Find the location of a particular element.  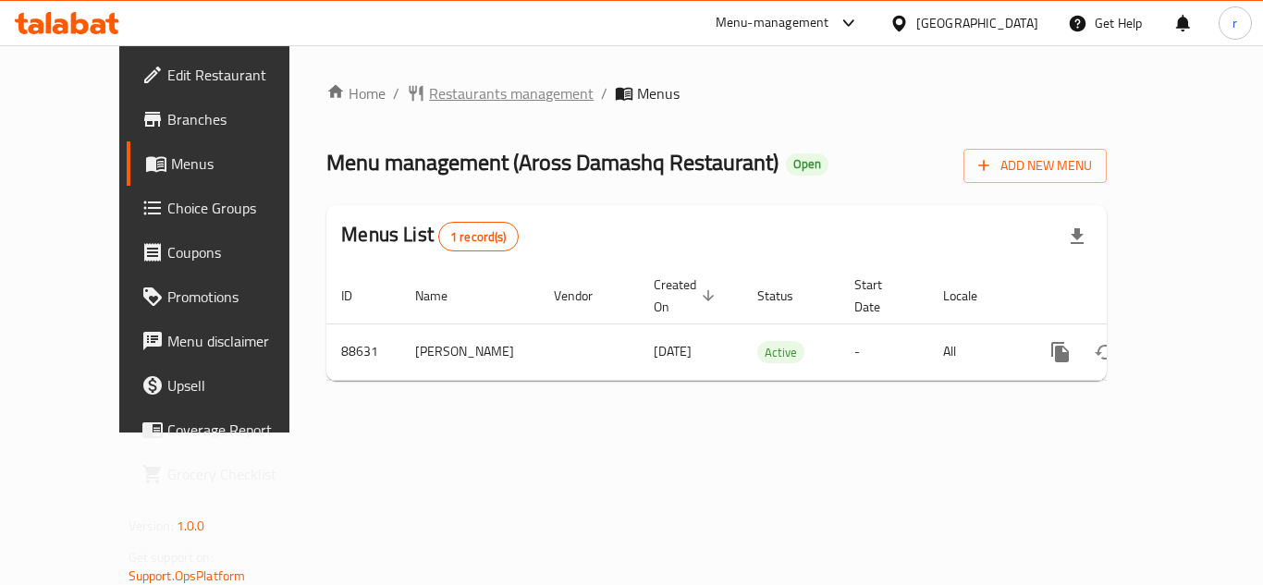

span: ID is located at coordinates (359, 296).